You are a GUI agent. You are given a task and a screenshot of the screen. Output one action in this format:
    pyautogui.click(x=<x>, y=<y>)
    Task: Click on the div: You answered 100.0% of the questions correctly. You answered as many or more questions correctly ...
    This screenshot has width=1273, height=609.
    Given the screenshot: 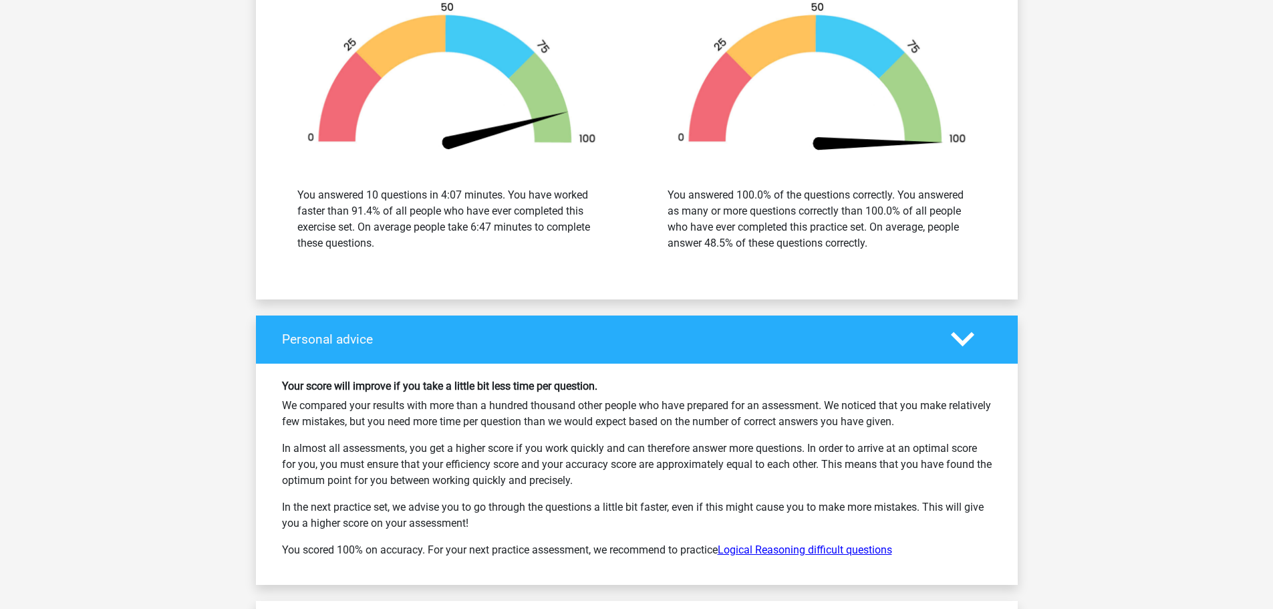 What is the action you would take?
    pyautogui.click(x=822, y=219)
    